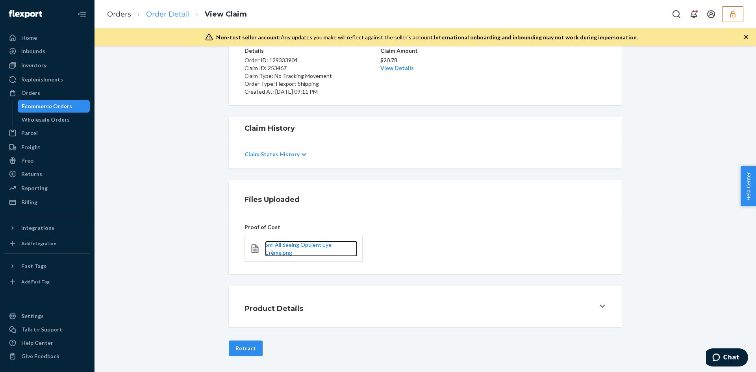  Describe the element at coordinates (34, 188) in the screenshot. I see `div: Reporting` at that location.